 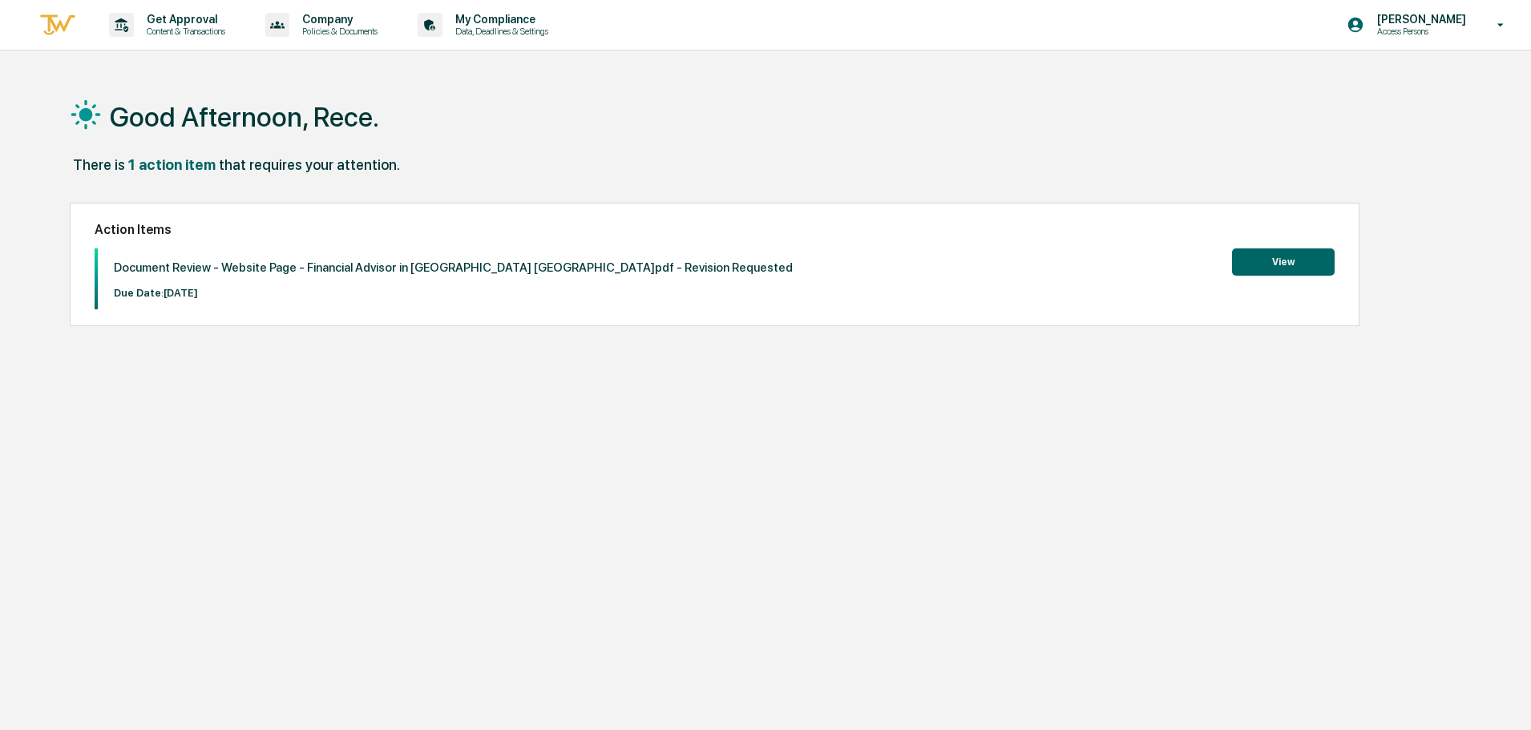 I want to click on p: My Compliance, so click(x=499, y=19).